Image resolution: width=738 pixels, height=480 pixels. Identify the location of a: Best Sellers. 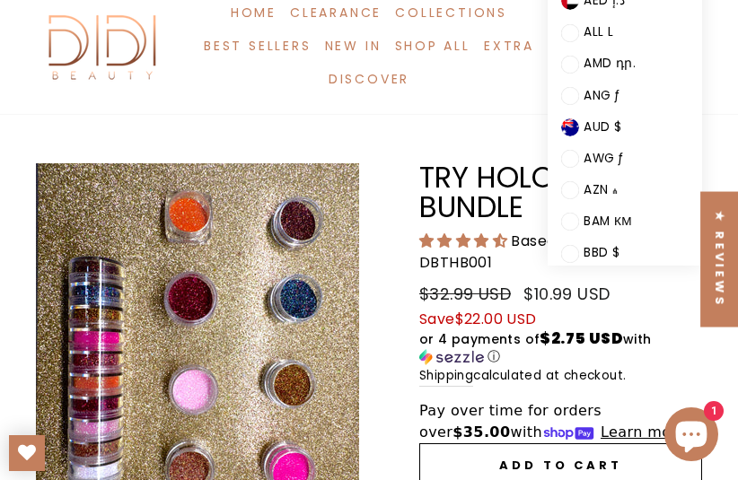
(258, 45).